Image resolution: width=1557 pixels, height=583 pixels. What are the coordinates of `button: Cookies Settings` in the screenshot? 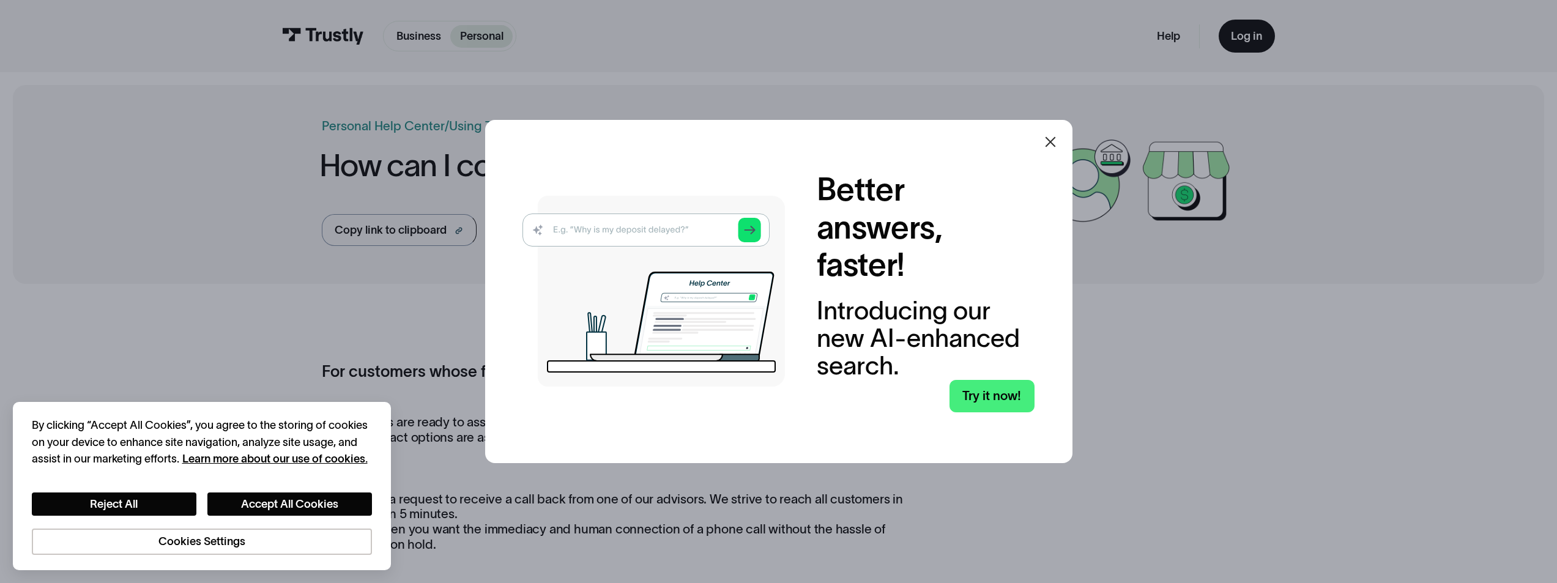 It's located at (202, 541).